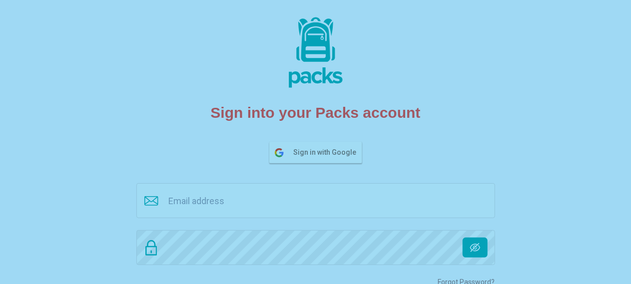 The height and width of the screenshot is (284, 631). Describe the element at coordinates (316, 201) in the screenshot. I see `input: Email address` at that location.